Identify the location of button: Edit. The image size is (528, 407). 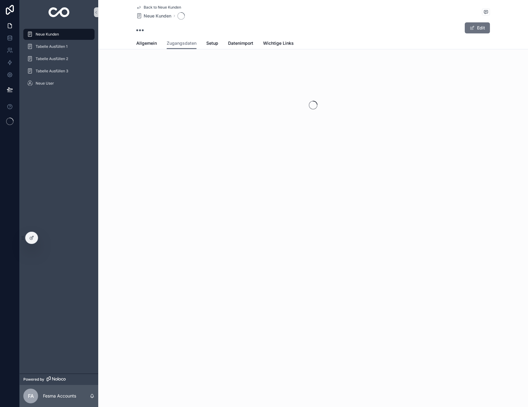
(477, 28).